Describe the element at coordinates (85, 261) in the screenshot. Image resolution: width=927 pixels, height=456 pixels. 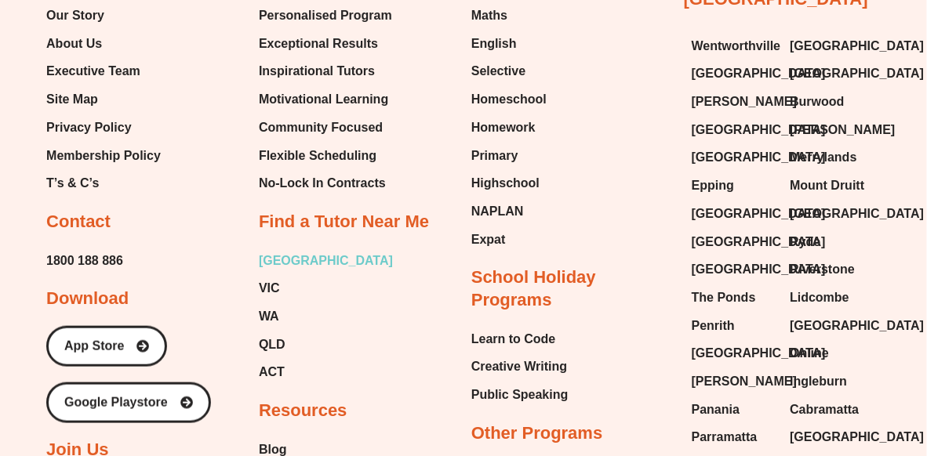
I see `span: 1800 188 886` at that location.